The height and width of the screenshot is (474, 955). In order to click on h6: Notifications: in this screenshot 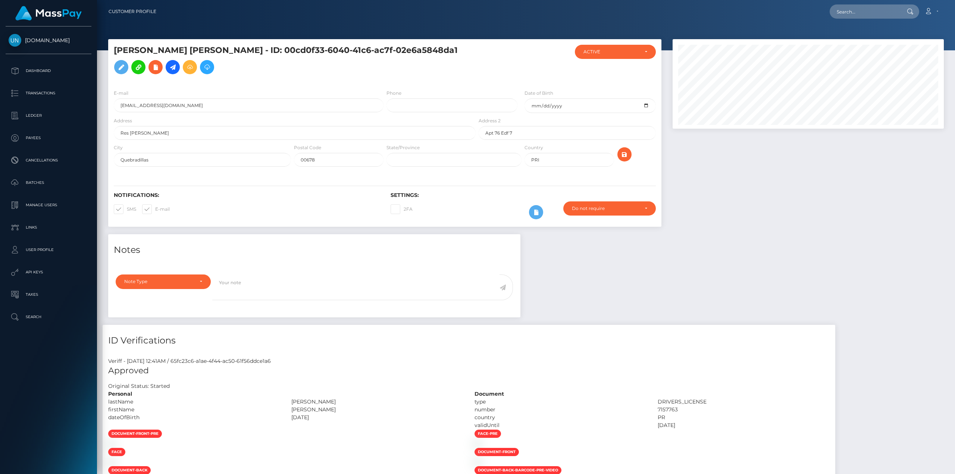, I will do `click(247, 195)`.